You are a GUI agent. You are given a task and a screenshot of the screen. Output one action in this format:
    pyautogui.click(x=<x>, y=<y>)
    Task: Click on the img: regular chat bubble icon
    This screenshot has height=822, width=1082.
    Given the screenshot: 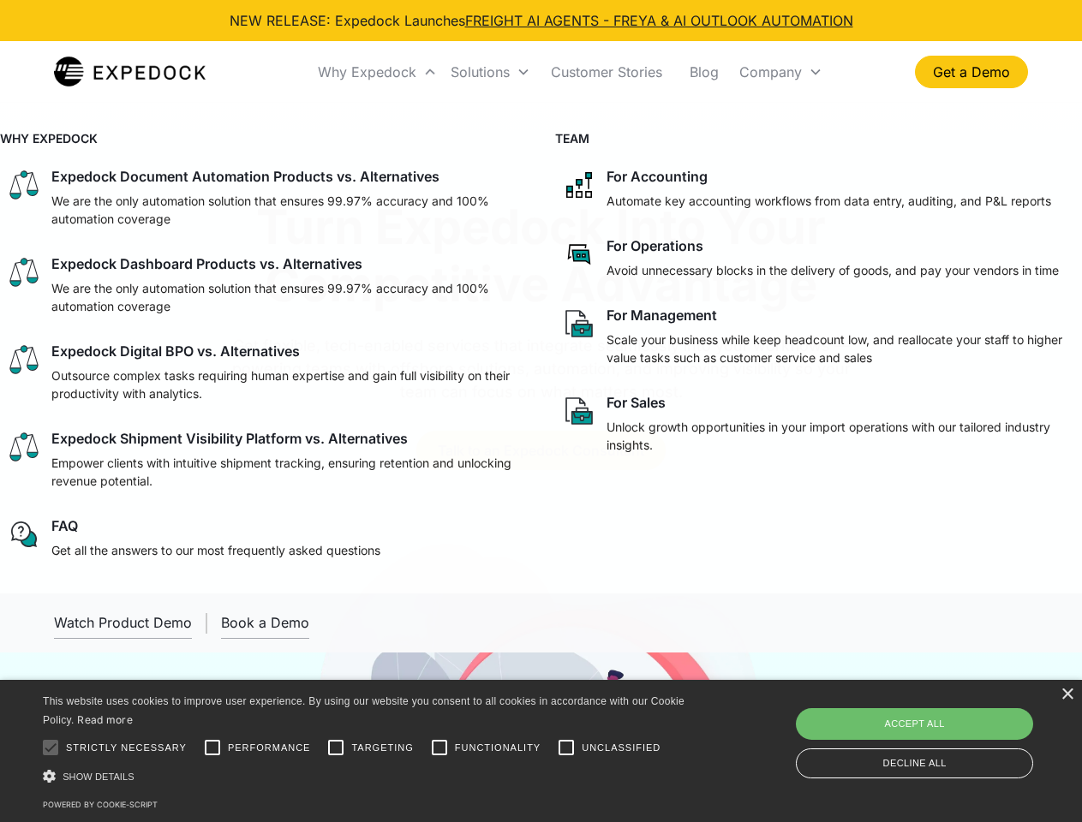 What is the action you would take?
    pyautogui.click(x=24, y=535)
    